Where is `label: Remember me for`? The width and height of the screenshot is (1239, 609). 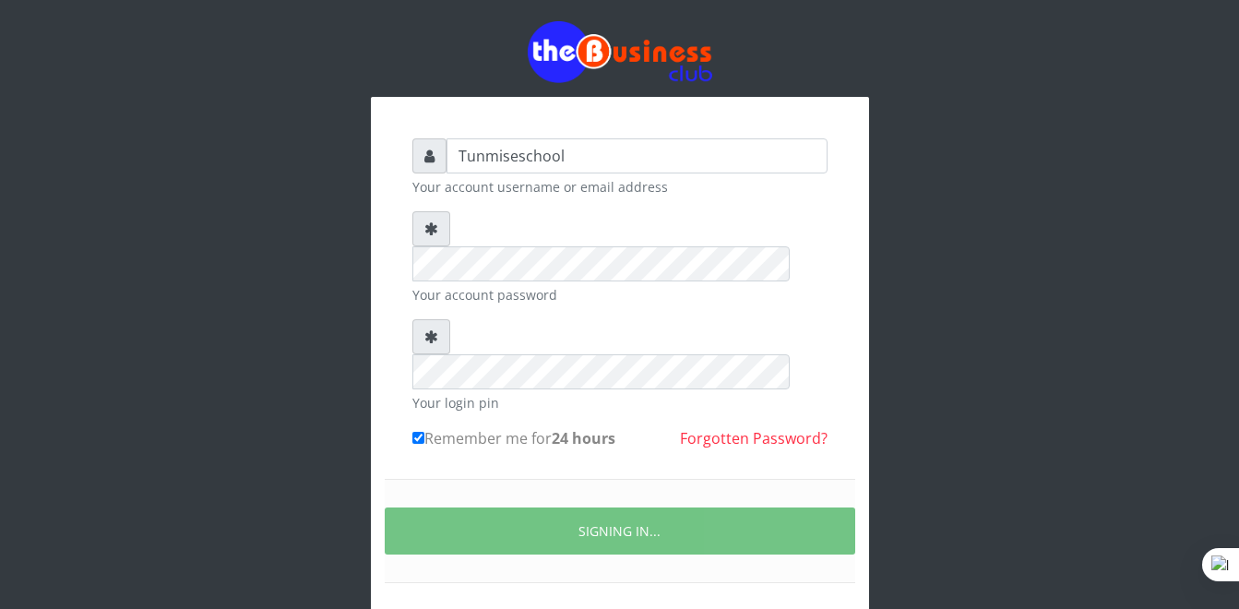
label: Remember me for is located at coordinates (514, 438).